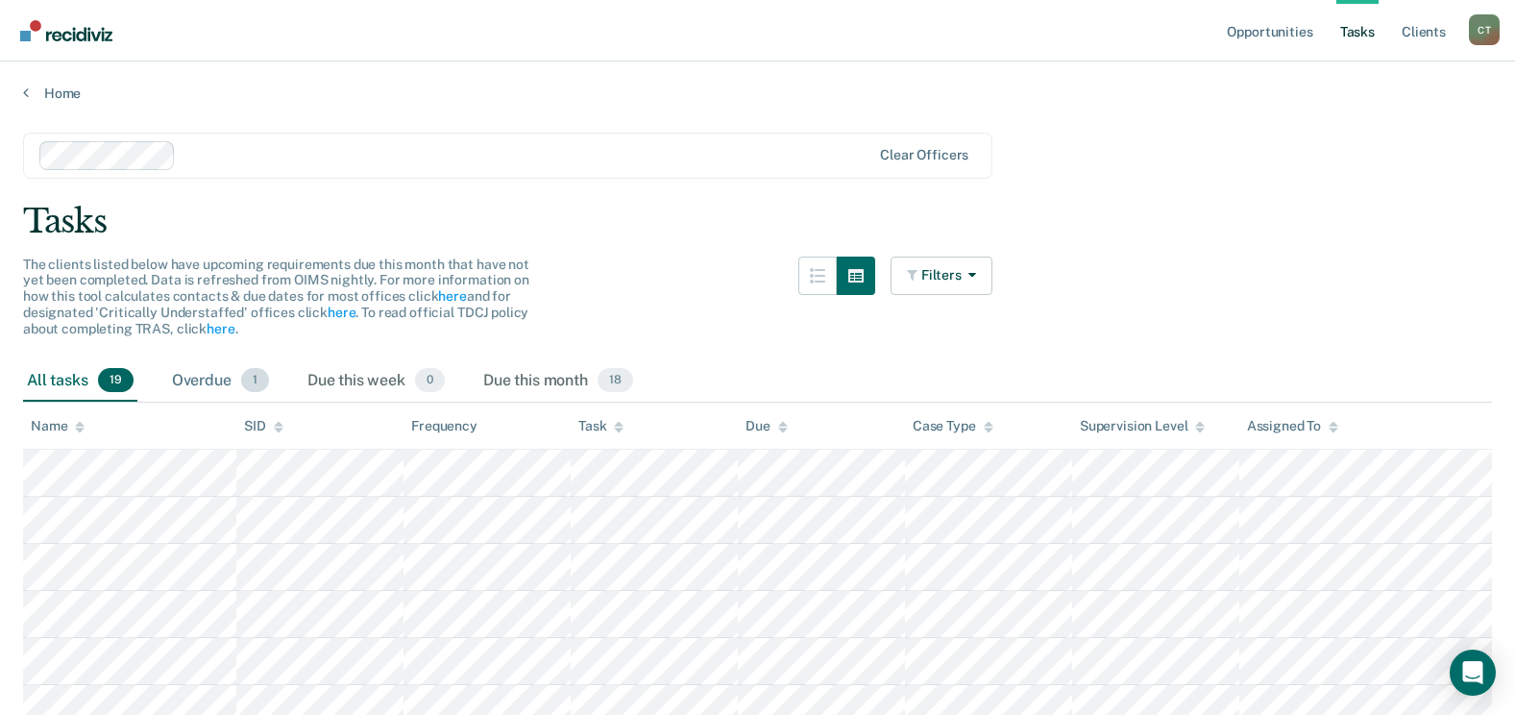 This screenshot has width=1515, height=715. What do you see at coordinates (66, 31) in the screenshot?
I see `img: Recidiviz` at bounding box center [66, 31].